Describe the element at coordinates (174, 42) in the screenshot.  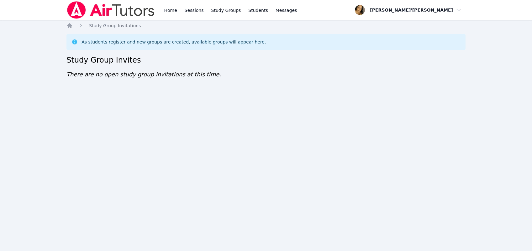
I see `div: As students register and new groups are created, available groups will appear here.` at that location.